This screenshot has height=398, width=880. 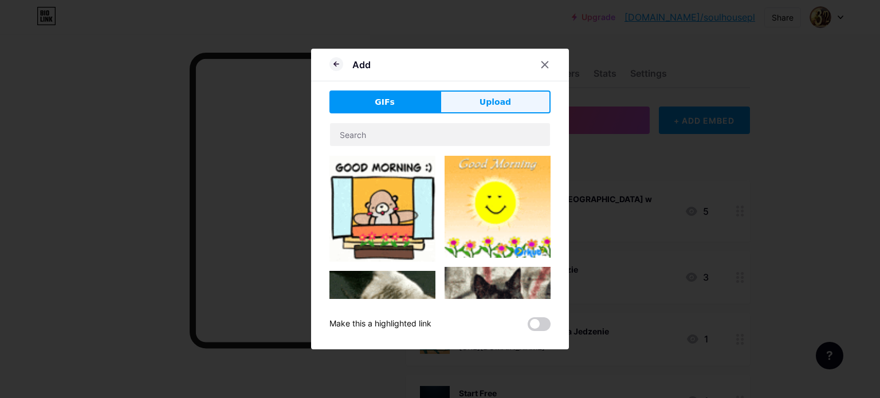 I want to click on button: Upload, so click(x=495, y=102).